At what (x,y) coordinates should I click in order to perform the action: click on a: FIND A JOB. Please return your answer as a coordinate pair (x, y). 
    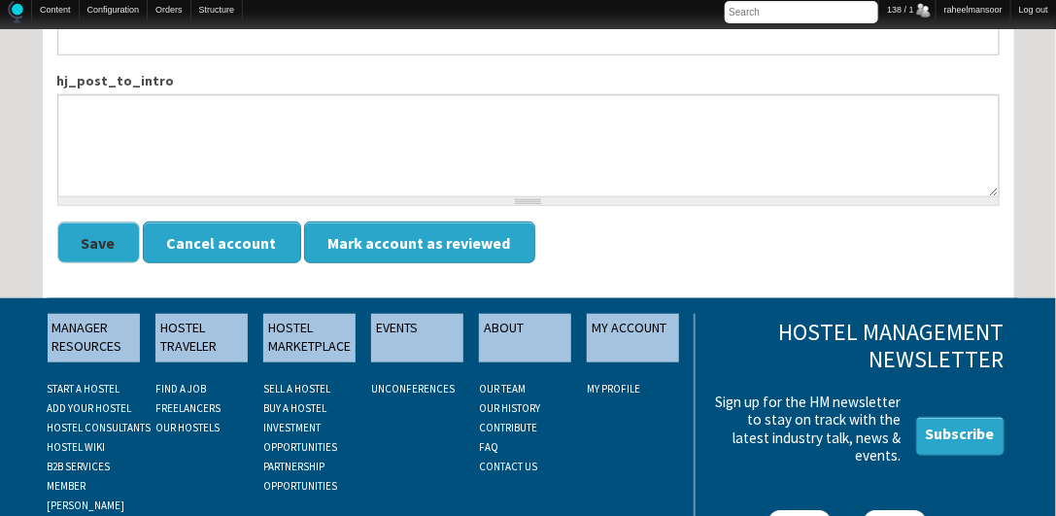
    Looking at the image, I should click on (181, 389).